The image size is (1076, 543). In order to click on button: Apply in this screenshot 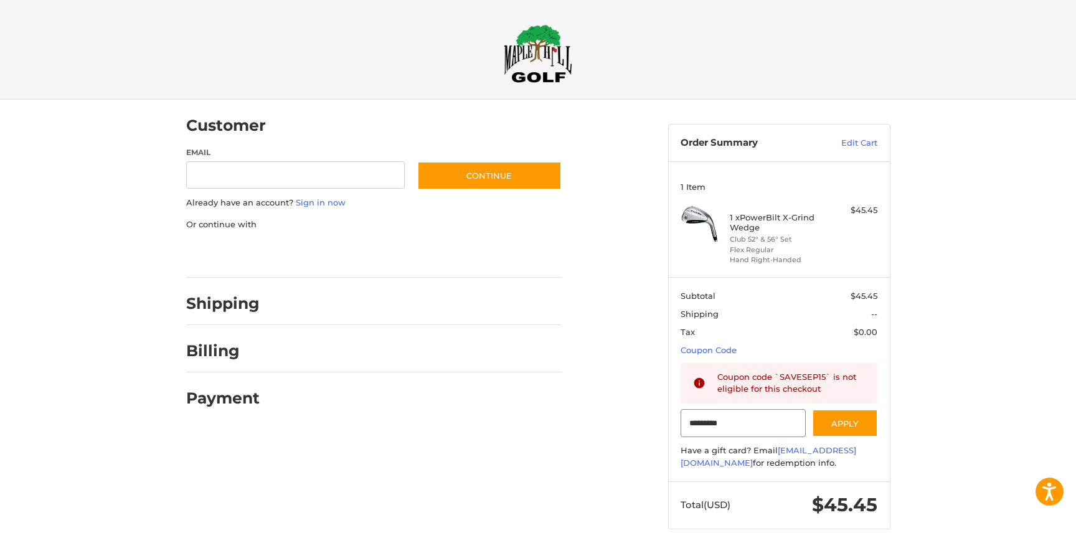, I will do `click(845, 423)`.